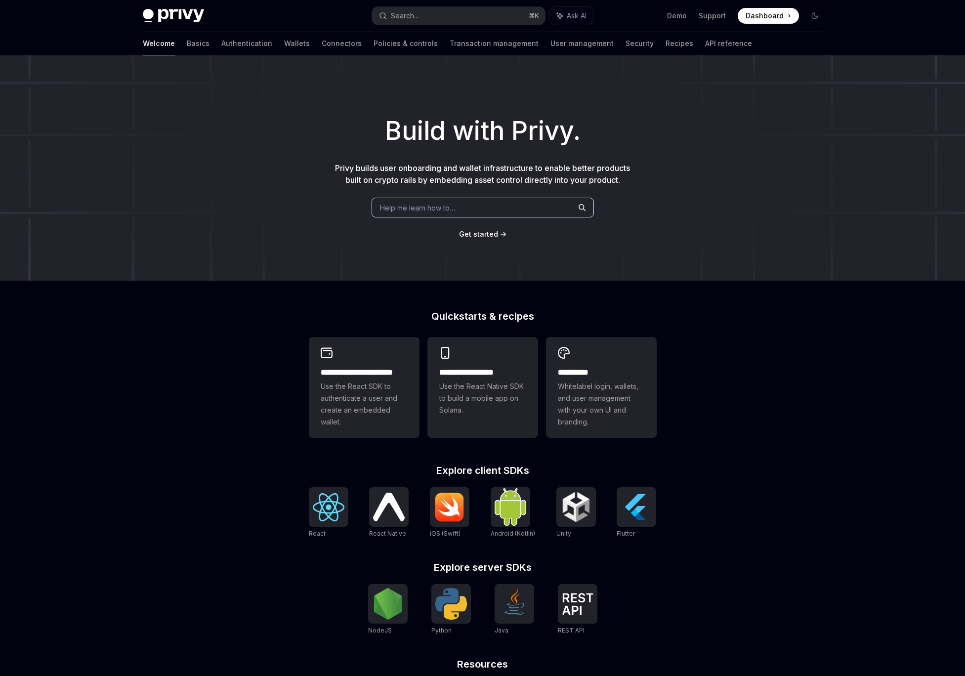 This screenshot has width=965, height=676. I want to click on span: Privy builds user onboarding and wallet infrastructure to enable better products built on crypto ..., so click(482, 174).